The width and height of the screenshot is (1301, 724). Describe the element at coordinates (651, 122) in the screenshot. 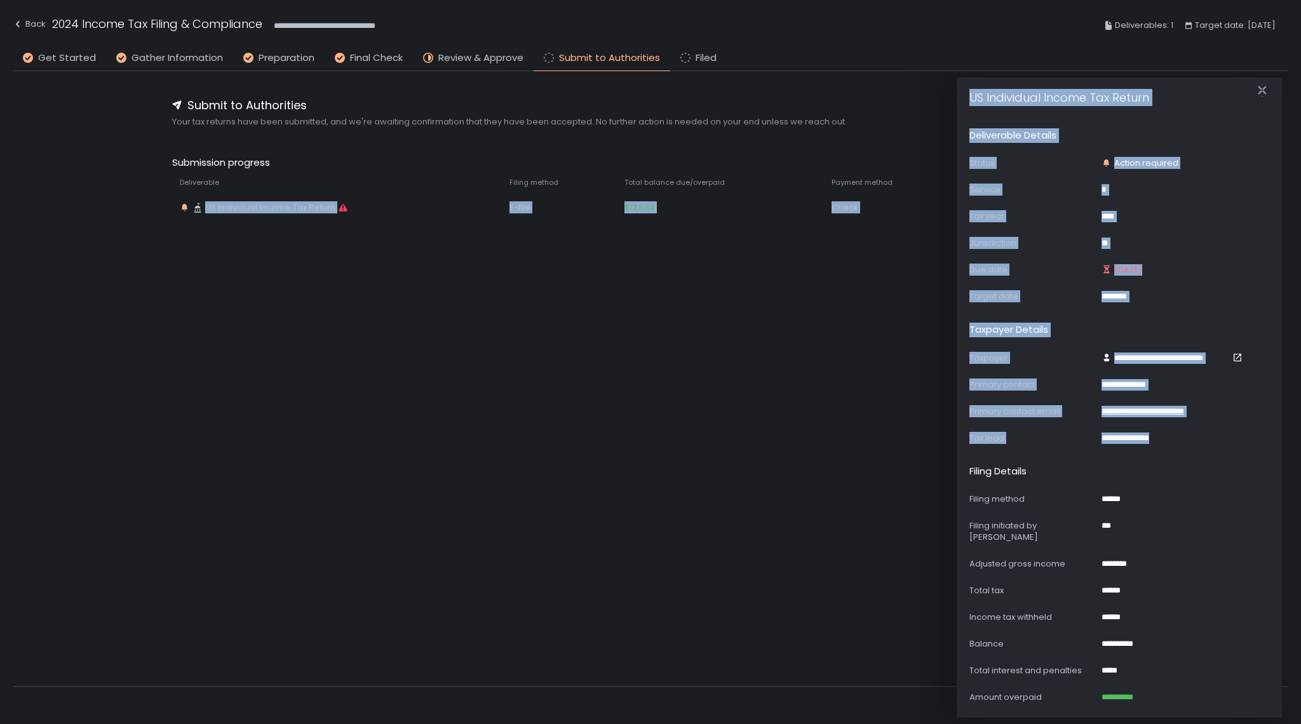

I see `span: Your tax returns have been submitted, and we're awaiting confirmation that they have been accepte...` at that location.